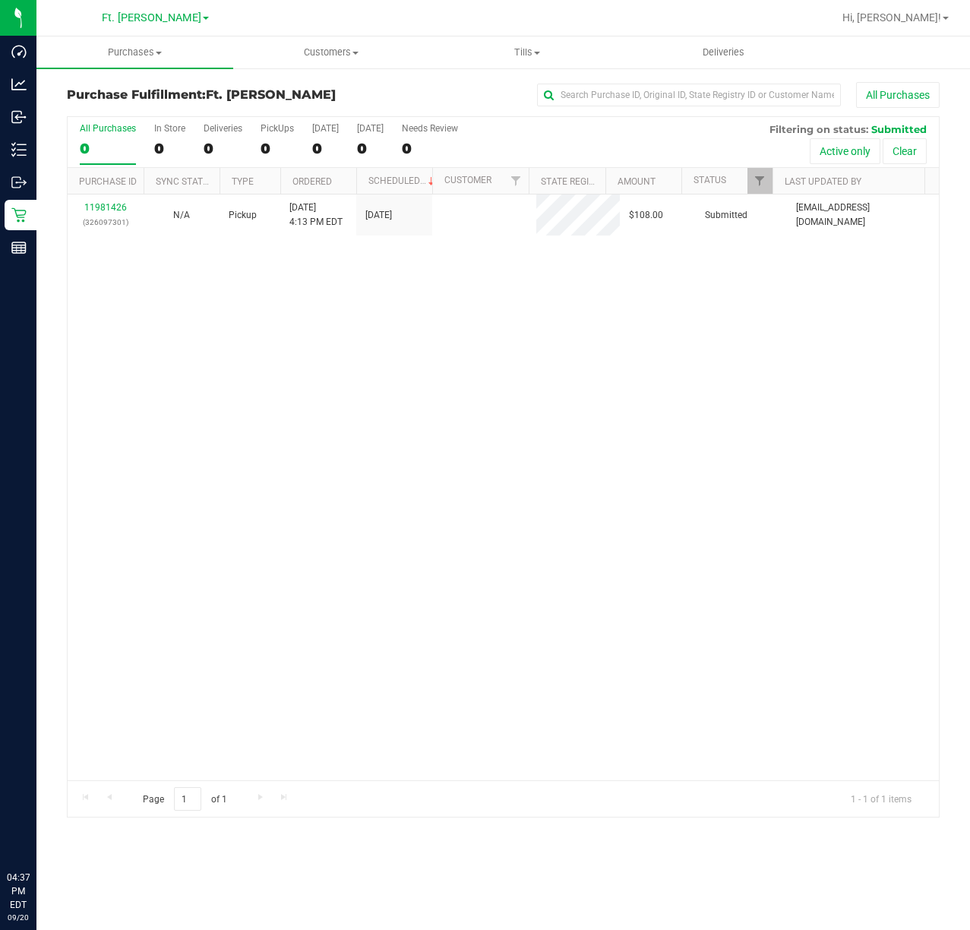 Image resolution: width=970 pixels, height=930 pixels. I want to click on a: Amount, so click(637, 182).